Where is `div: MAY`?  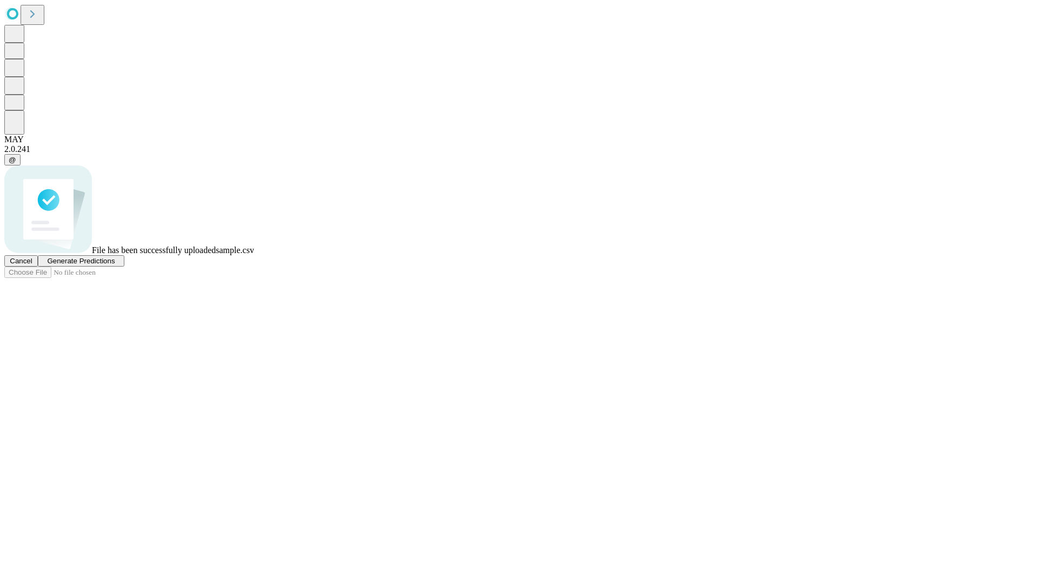
div: MAY is located at coordinates (519, 139).